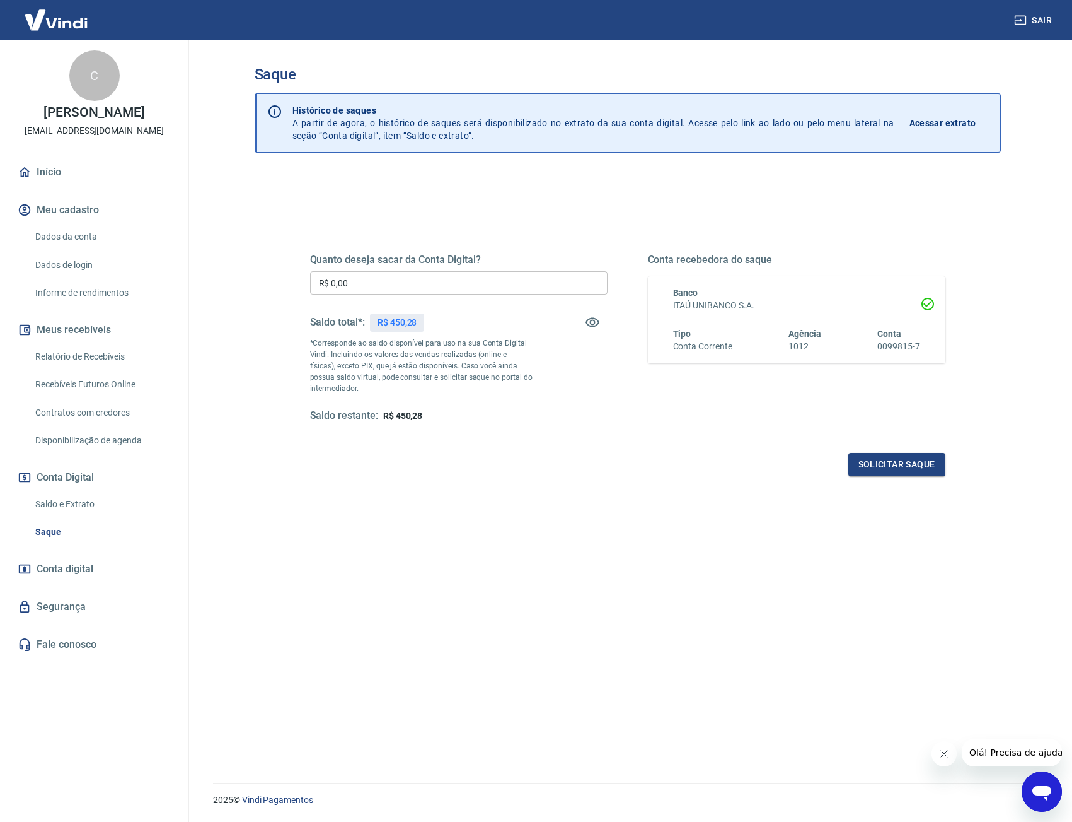 Image resolution: width=1072 pixels, height=822 pixels. What do you see at coordinates (943, 123) in the screenshot?
I see `p: Acessar extrato` at bounding box center [943, 123].